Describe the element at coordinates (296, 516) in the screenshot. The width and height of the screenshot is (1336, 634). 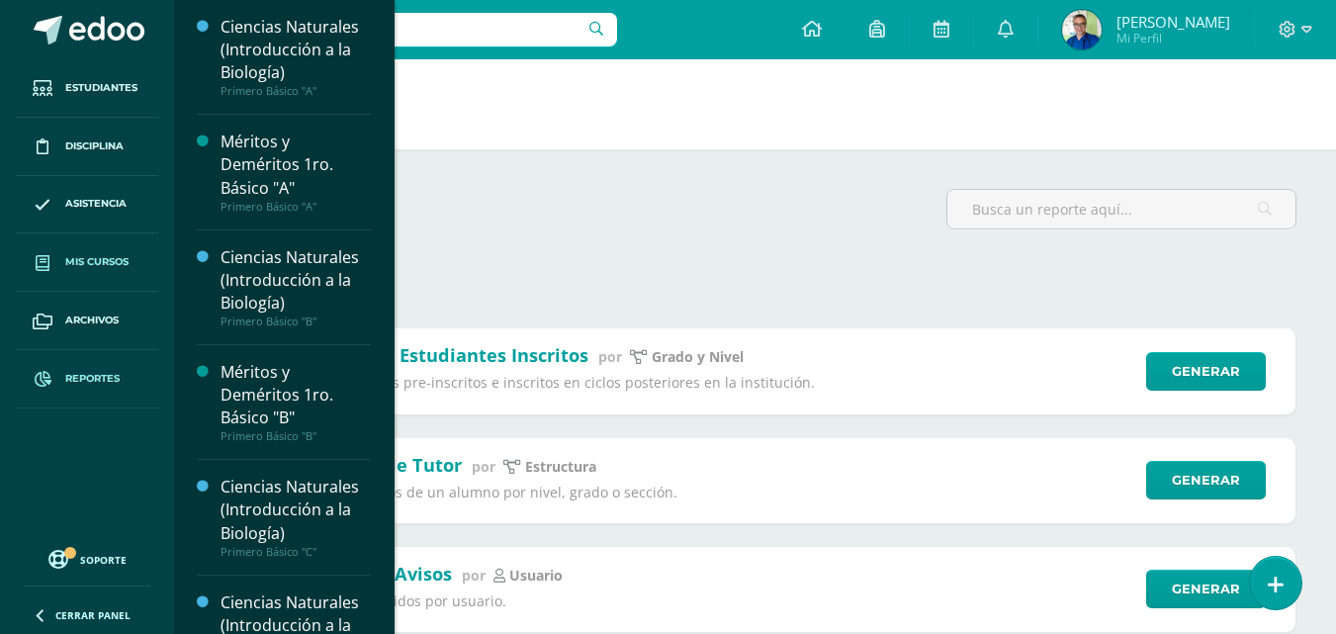
I see `a: Ciencias Naturales (Introducción a la Biología)Primero Básico "C"` at that location.